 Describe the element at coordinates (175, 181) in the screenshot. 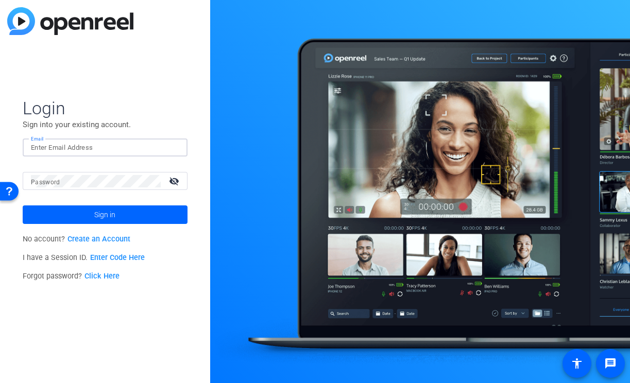

I see `mat-icon: visibility_off` at that location.